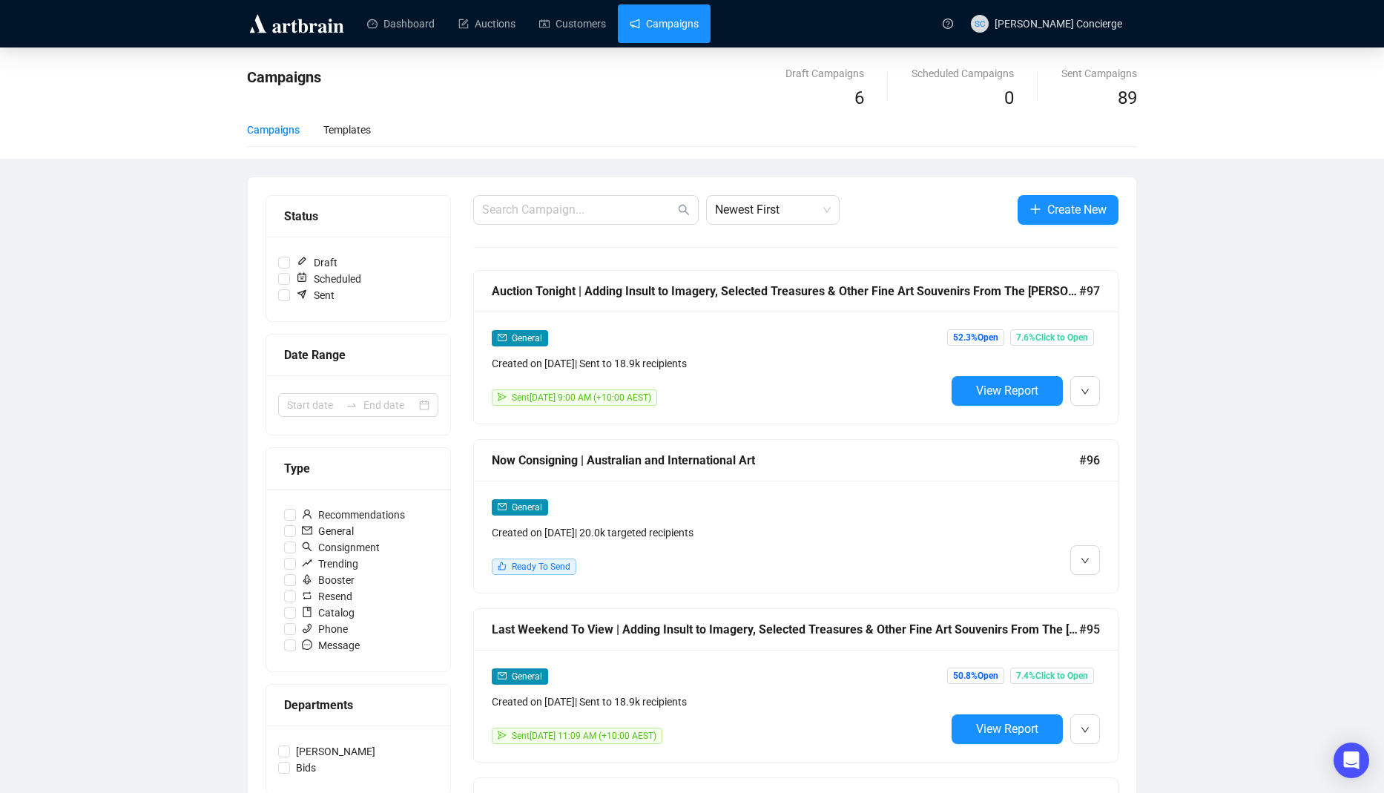 This screenshot has height=793, width=1384. I want to click on span: retweet, so click(307, 595).